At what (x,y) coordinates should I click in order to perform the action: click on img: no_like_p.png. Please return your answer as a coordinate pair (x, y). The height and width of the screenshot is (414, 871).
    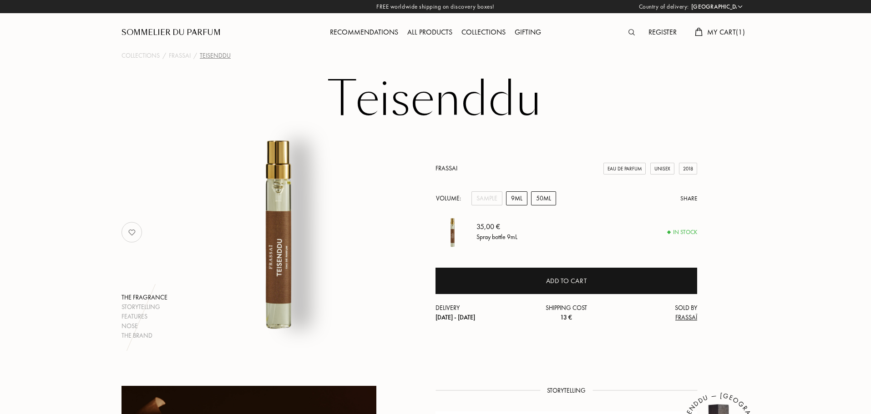
    Looking at the image, I should click on (132, 232).